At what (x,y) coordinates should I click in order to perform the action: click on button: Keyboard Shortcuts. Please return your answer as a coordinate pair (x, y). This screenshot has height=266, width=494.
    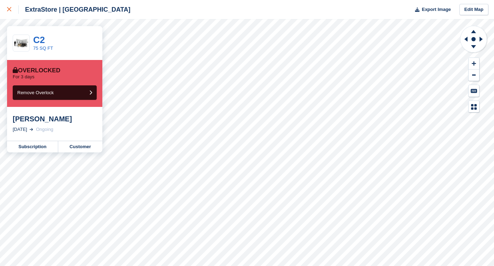
    Looking at the image, I should click on (474, 91).